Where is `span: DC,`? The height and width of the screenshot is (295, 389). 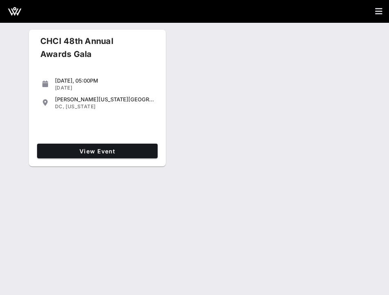 span: DC, is located at coordinates (59, 106).